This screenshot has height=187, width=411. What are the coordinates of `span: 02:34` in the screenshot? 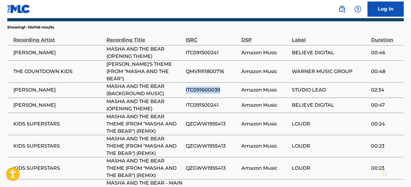 It's located at (386, 90).